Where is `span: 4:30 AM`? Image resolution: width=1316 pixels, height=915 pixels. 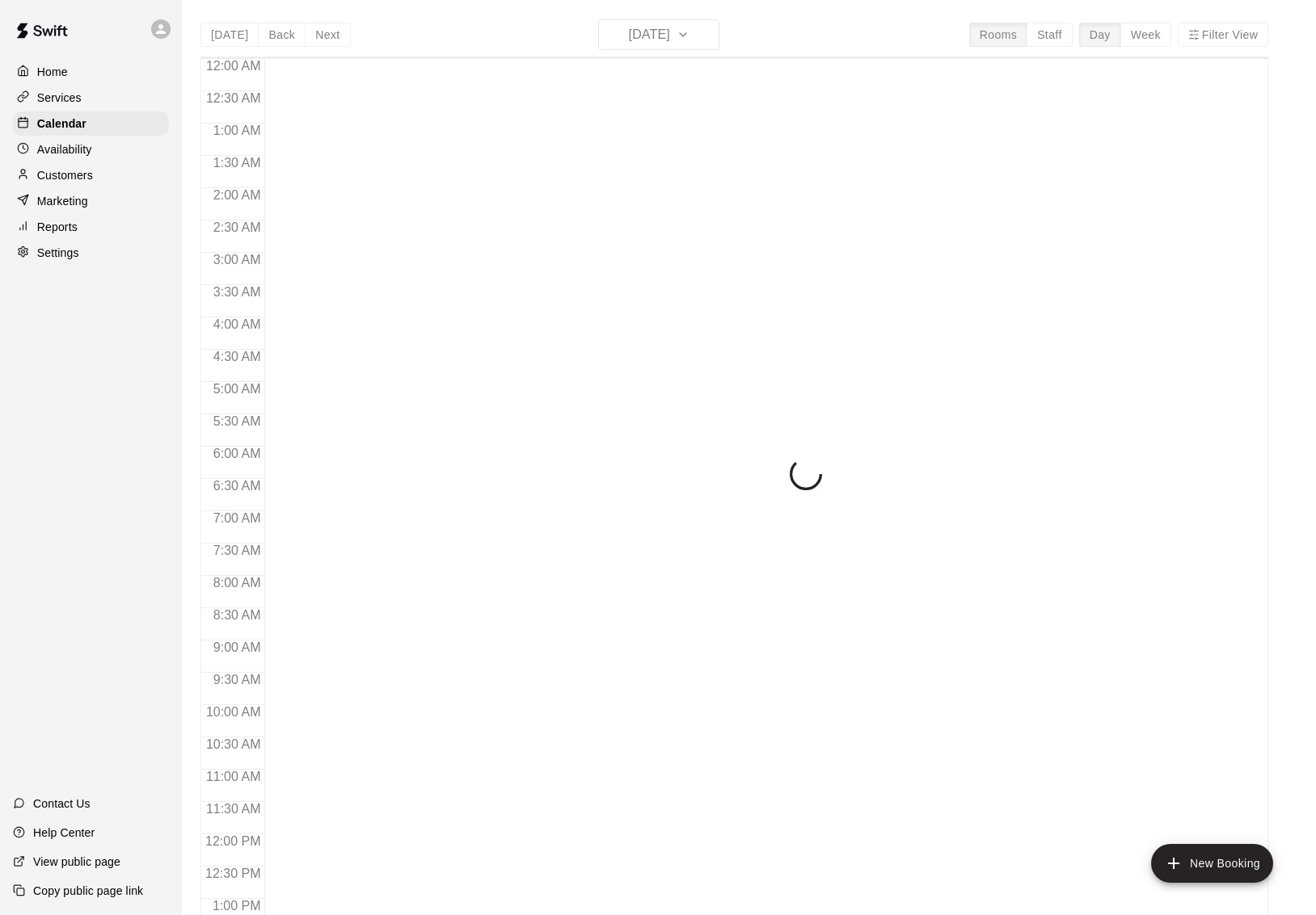 span: 4:30 AM is located at coordinates (237, 357).